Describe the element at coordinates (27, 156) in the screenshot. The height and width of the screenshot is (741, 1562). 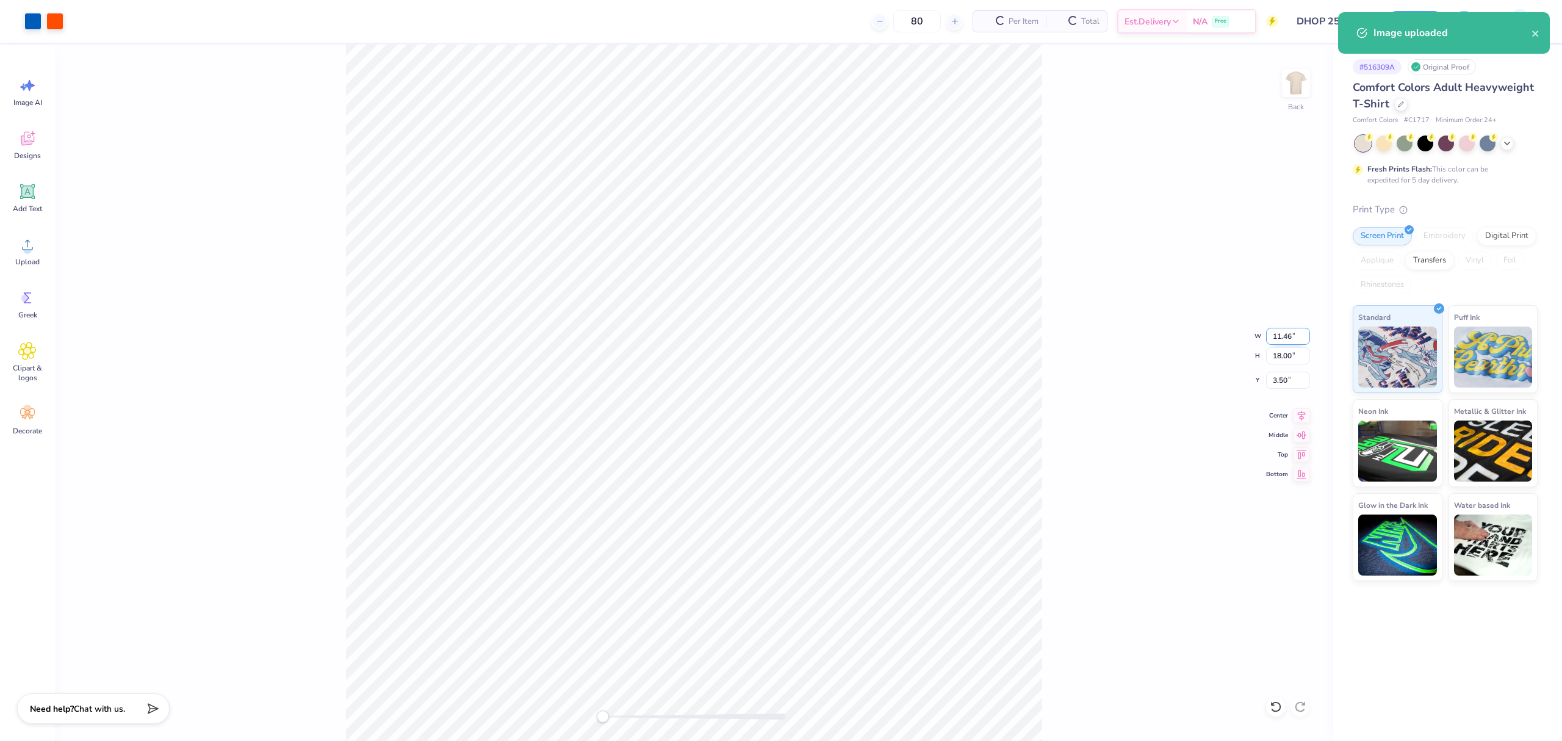
I see `span: Designs` at that location.